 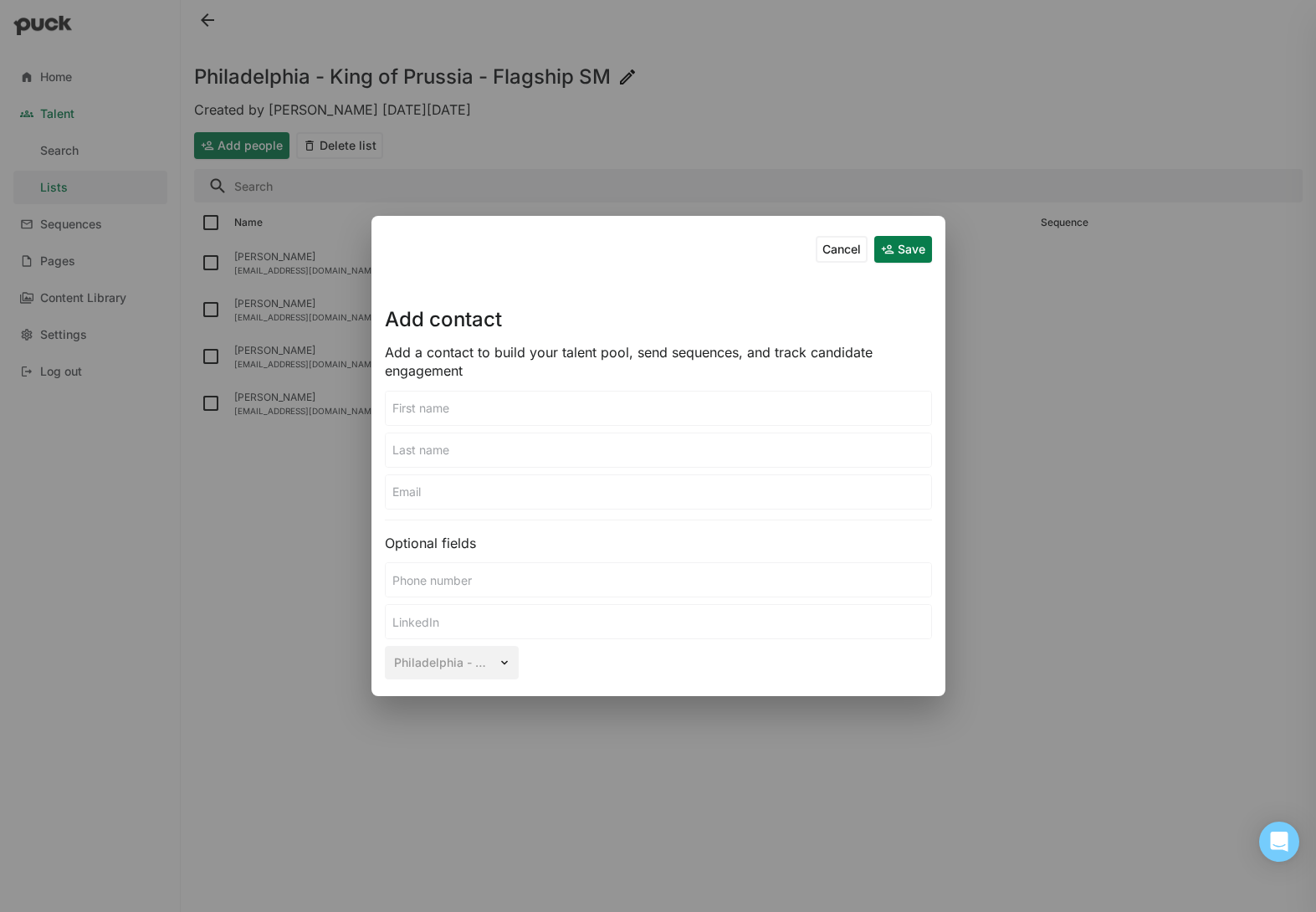 I want to click on button: Cancel, so click(x=842, y=250).